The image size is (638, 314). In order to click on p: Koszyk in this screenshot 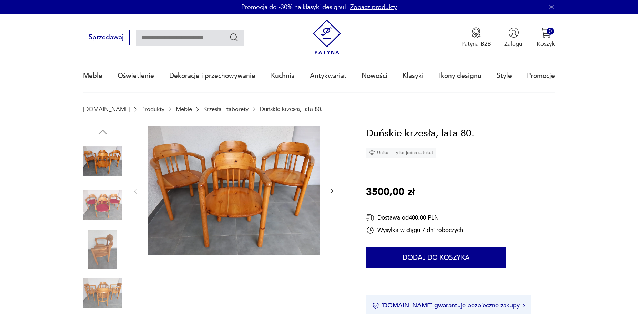, I will do `click(546, 44)`.